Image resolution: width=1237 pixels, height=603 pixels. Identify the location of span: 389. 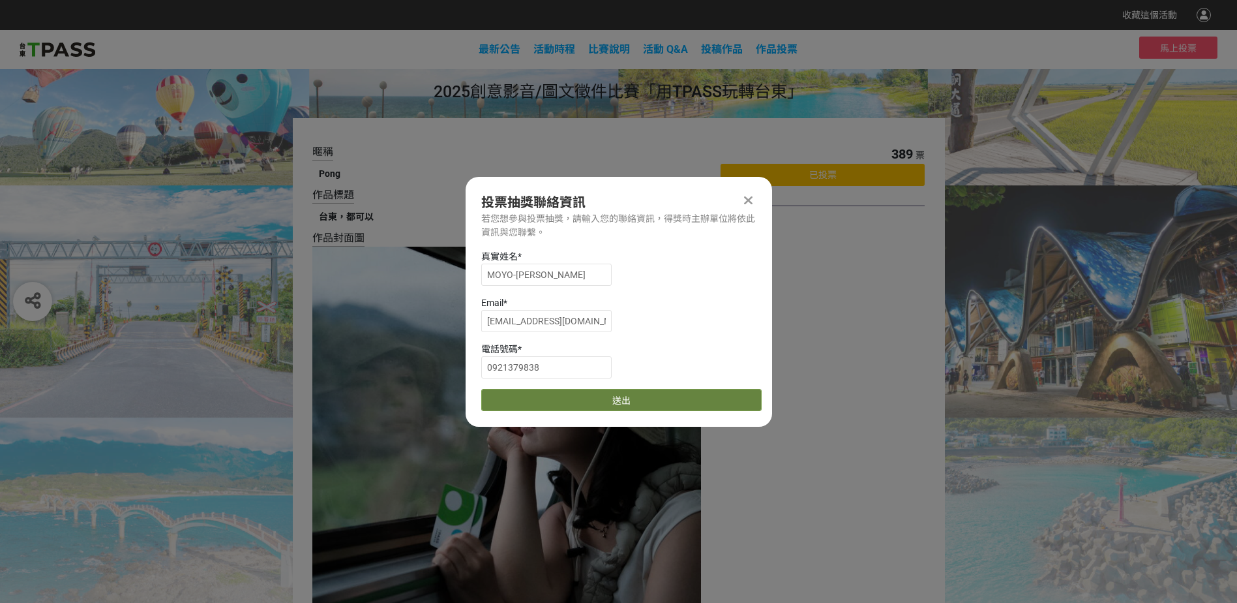
(902, 154).